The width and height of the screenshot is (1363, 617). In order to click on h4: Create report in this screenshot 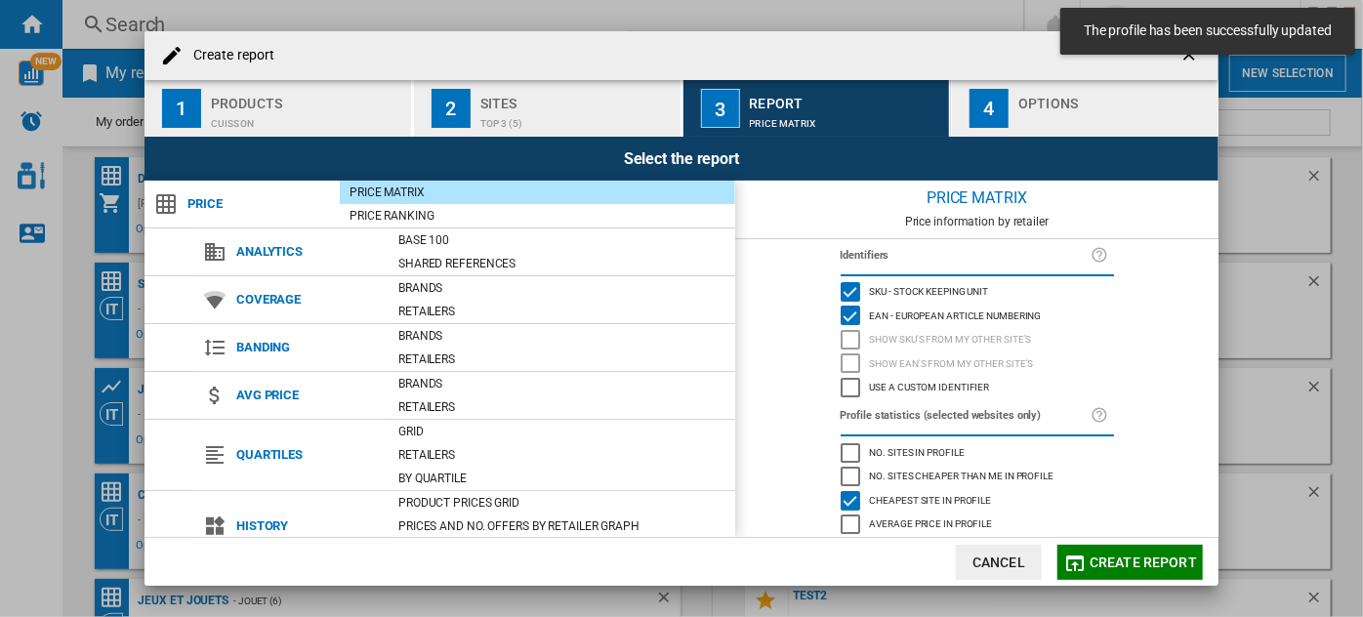, I will do `click(228, 56)`.